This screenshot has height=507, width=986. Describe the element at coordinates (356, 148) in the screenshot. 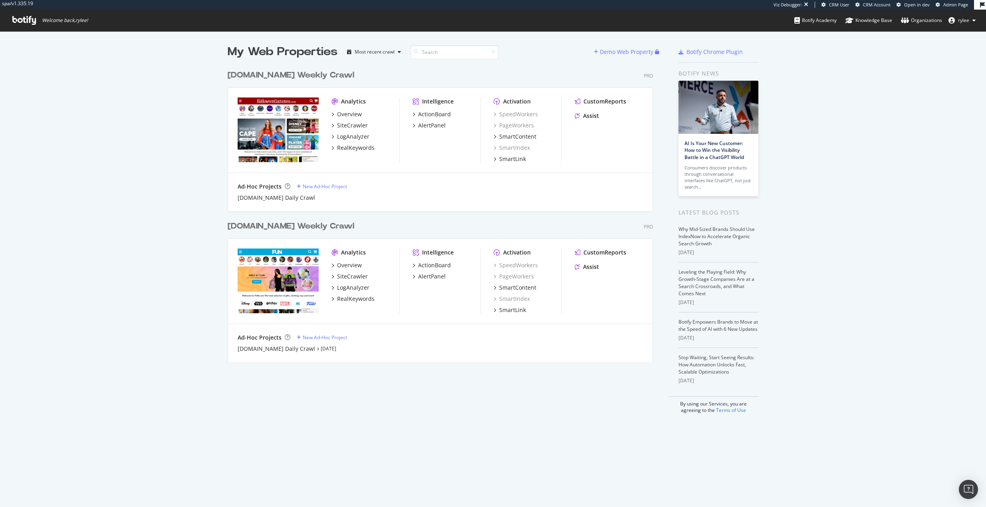

I see `div: RealKeywords` at that location.